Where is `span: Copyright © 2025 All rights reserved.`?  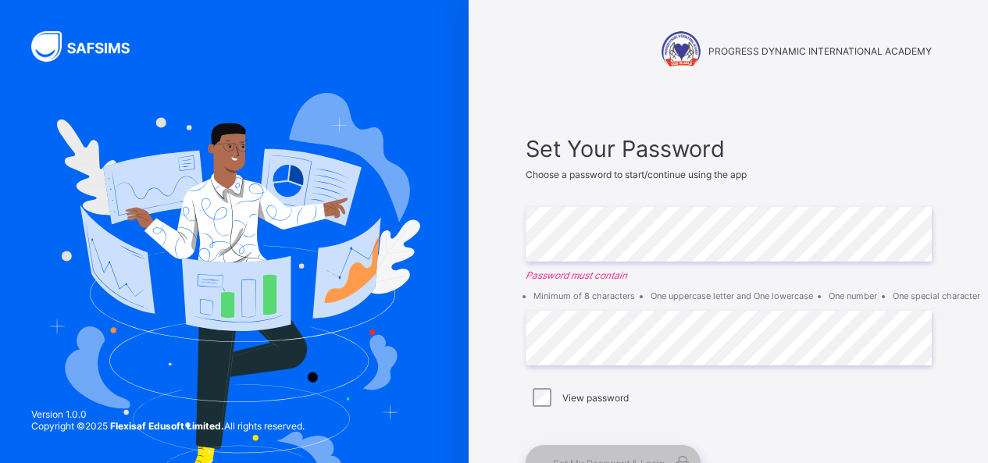 span: Copyright © 2025 All rights reserved. is located at coordinates (168, 425).